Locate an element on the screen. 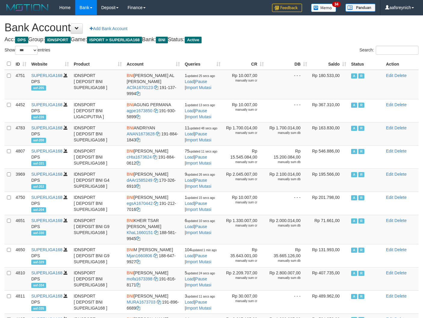  td: Rp 131.993,00 is located at coordinates (329, 255).